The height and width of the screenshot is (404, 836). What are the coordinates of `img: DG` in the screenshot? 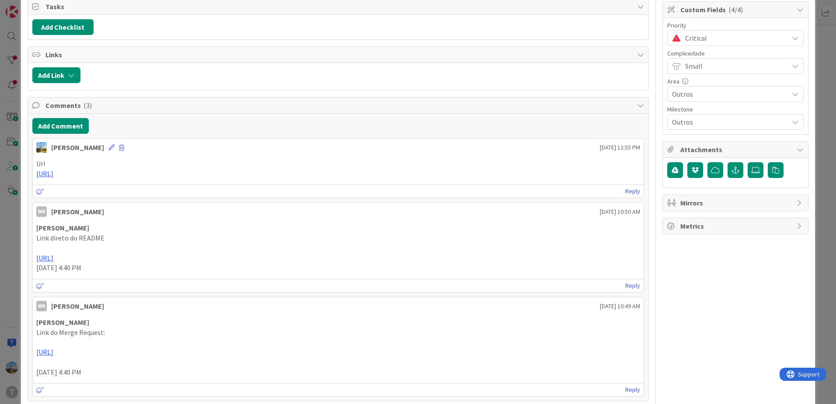 It's located at (42, 147).